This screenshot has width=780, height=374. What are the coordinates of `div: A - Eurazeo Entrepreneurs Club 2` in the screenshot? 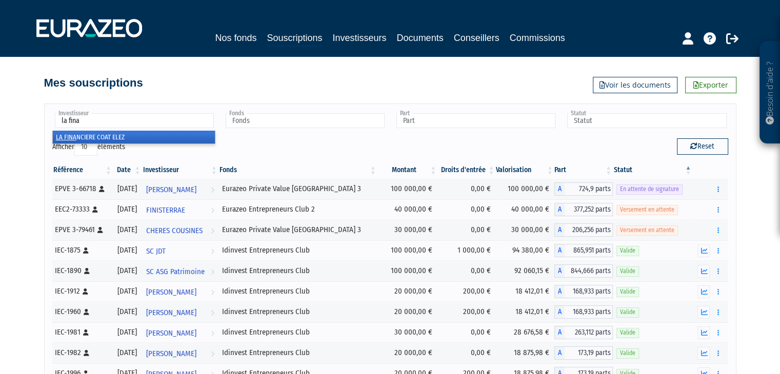 It's located at (584, 210).